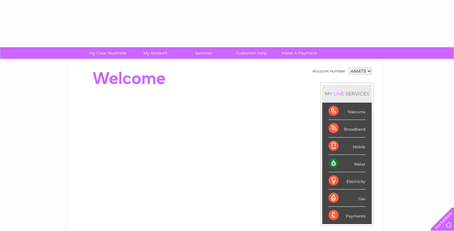 The image size is (454, 231). I want to click on div: Mobile, so click(347, 146).